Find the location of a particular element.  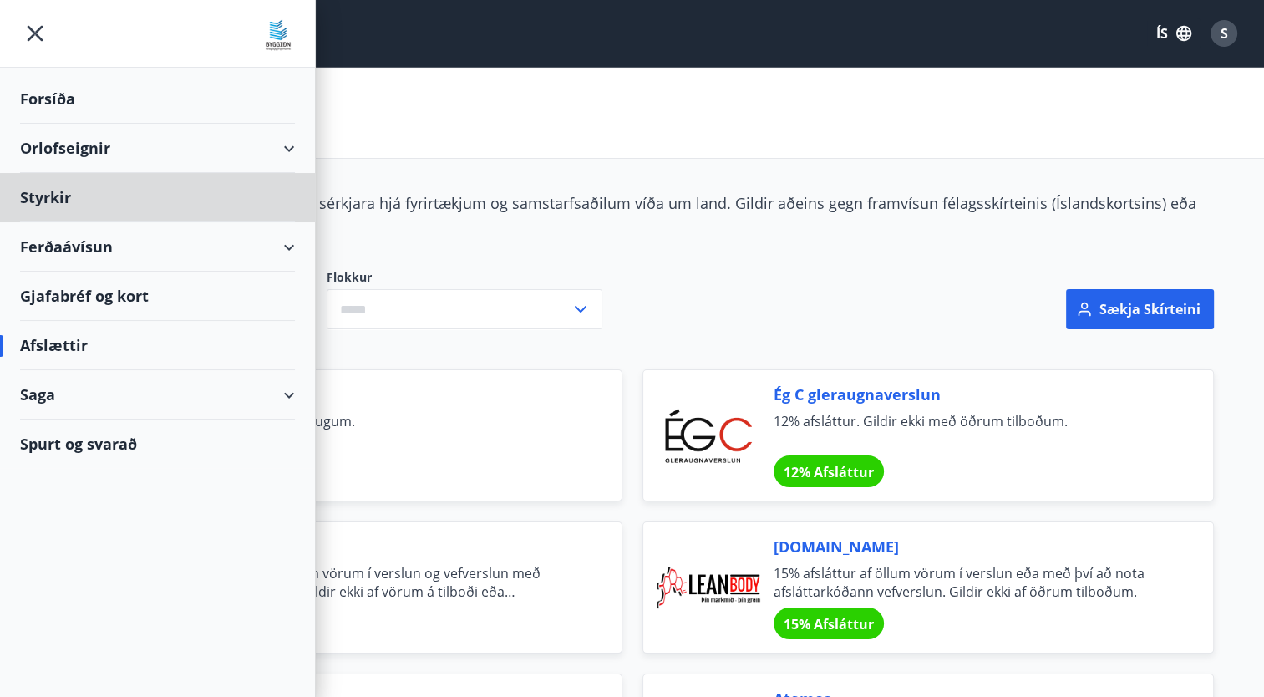

span: Félagsmenn njóta veglegra tilboða og sérkjara hjá fyrirtækjum og samstarfsaðilum víða um land. Gi... is located at coordinates (623, 214).